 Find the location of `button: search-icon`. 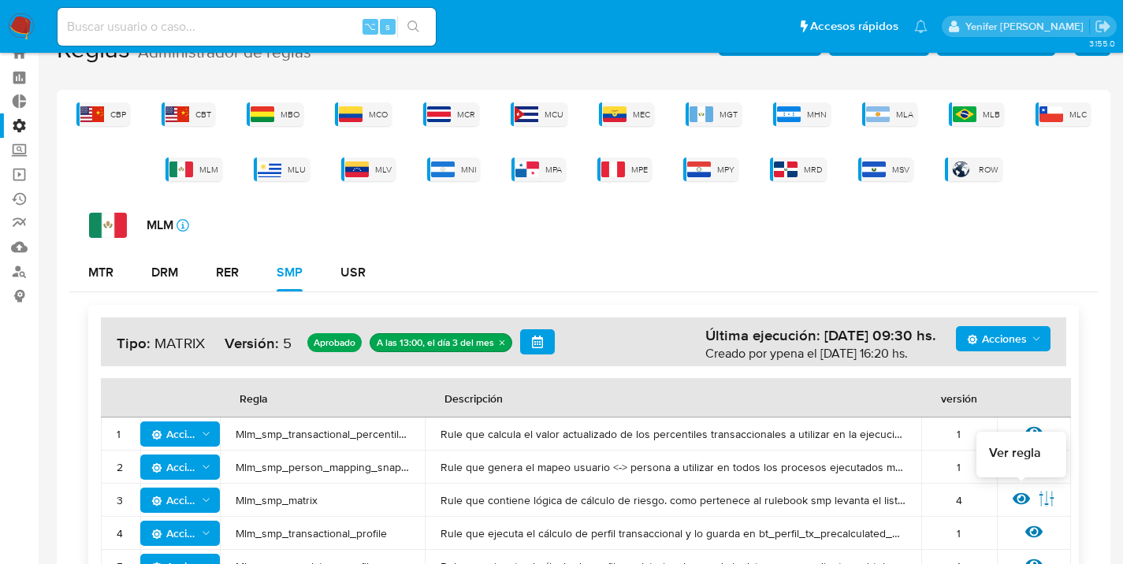

button: search-icon is located at coordinates (413, 27).